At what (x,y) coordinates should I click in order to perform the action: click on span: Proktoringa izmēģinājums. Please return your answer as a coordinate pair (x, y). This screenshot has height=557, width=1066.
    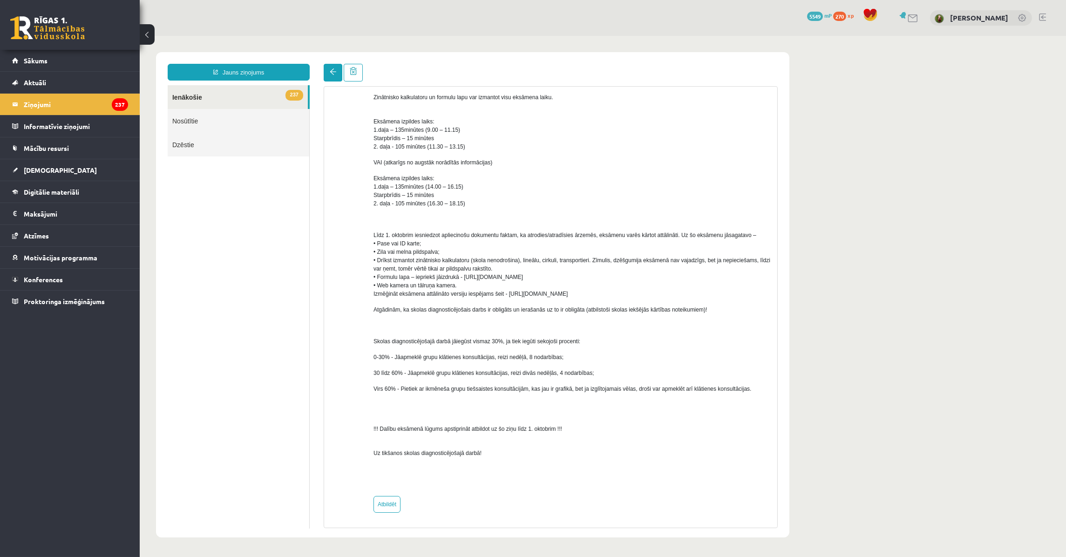
    Looking at the image, I should click on (64, 301).